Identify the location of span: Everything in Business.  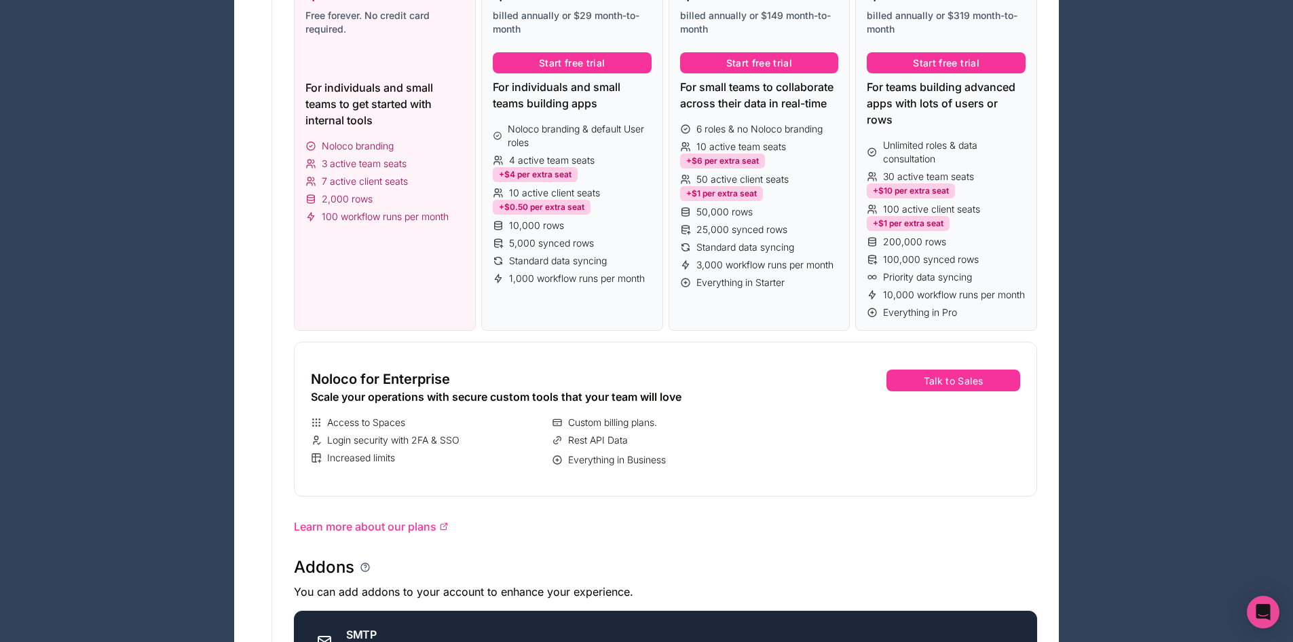
(617, 460).